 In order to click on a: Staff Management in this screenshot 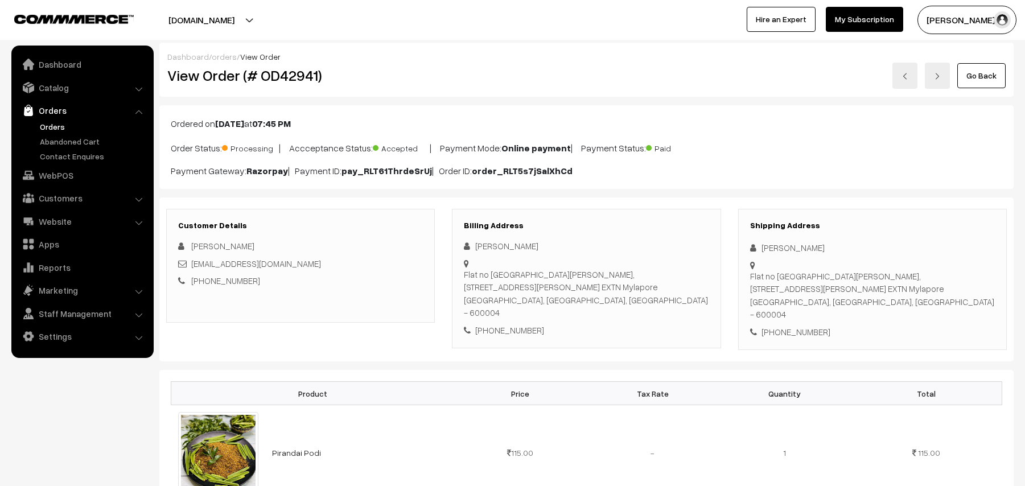, I will do `click(82, 314)`.